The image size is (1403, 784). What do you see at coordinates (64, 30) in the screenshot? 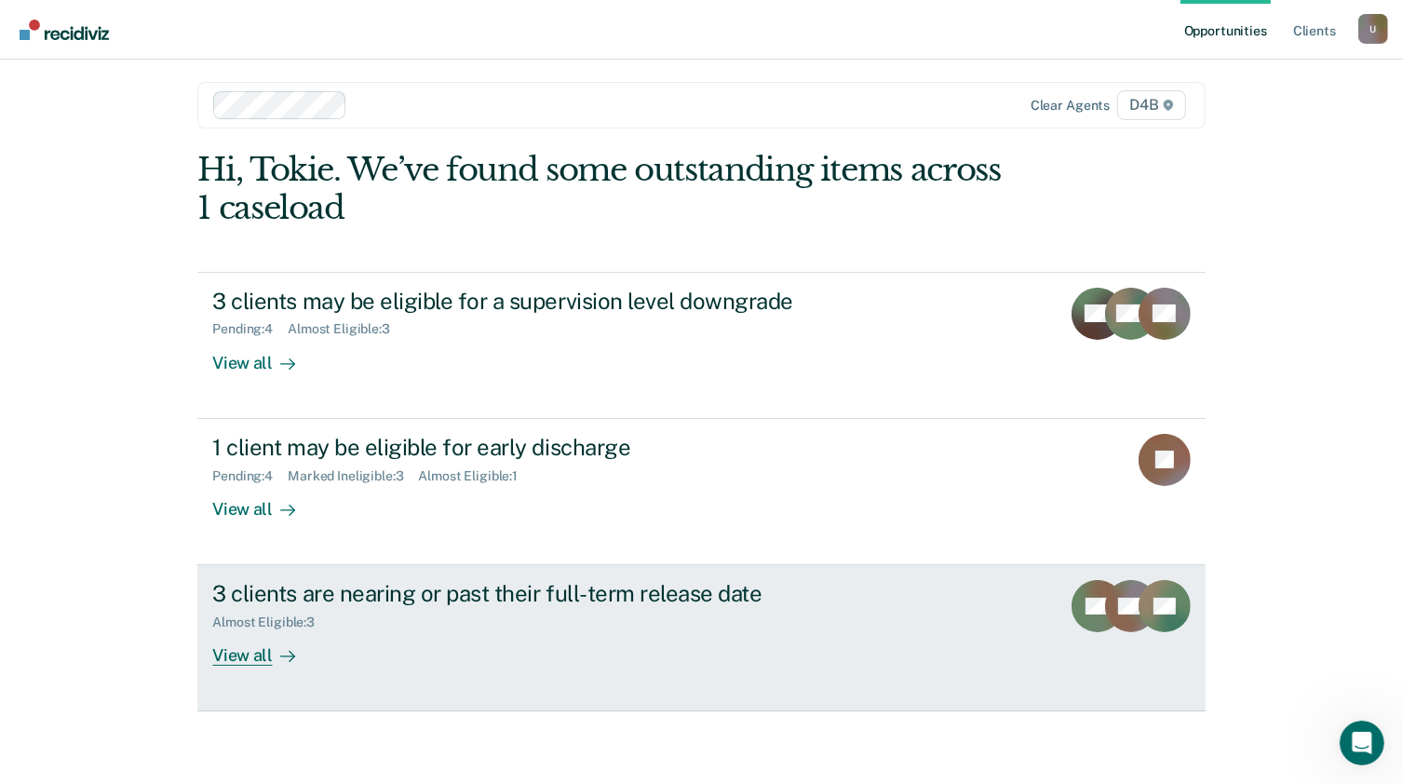
I see `img: Recidiviz` at bounding box center [64, 30].